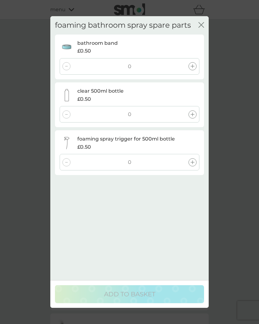  I want to click on p: bathroom band, so click(98, 43).